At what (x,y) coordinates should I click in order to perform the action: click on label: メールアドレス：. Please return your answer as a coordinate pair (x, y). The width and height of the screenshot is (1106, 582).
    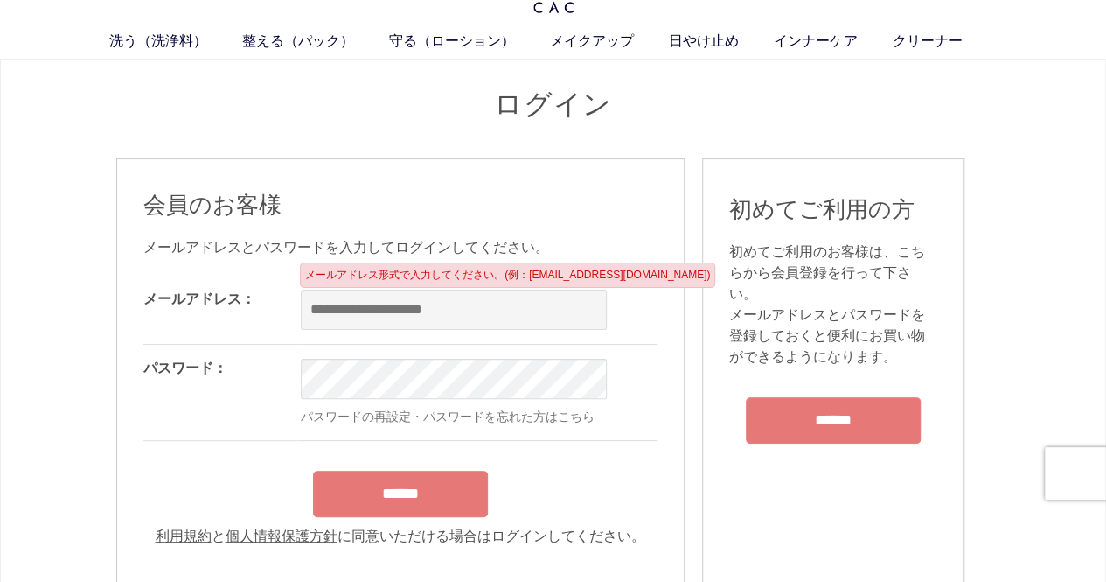
    Looking at the image, I should click on (199, 298).